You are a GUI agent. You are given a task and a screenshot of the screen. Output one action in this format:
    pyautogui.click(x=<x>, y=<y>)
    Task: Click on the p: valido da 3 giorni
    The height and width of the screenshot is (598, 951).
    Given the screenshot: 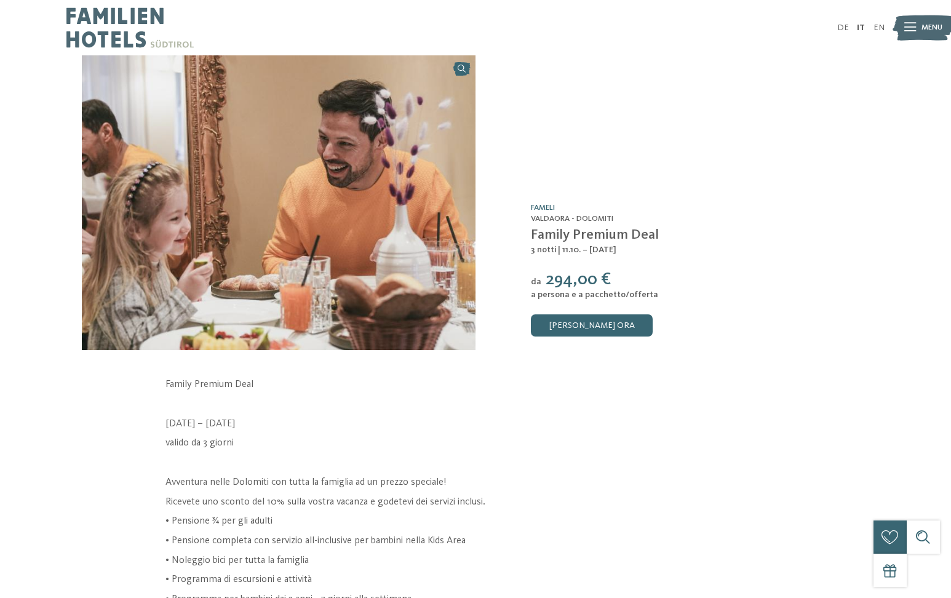 What is the action you would take?
    pyautogui.click(x=476, y=443)
    